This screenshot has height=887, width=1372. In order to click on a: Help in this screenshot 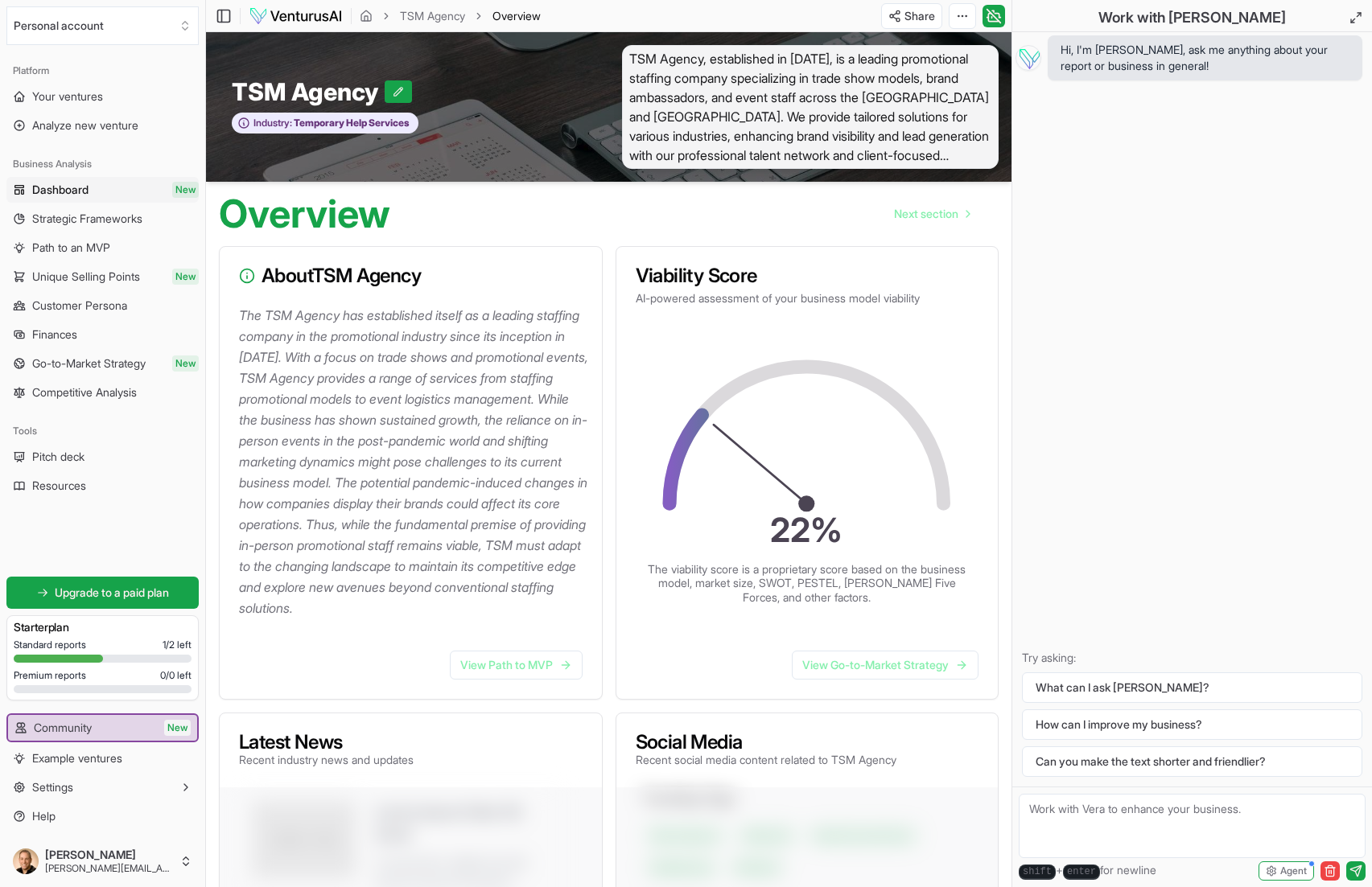, I will do `click(102, 817)`.